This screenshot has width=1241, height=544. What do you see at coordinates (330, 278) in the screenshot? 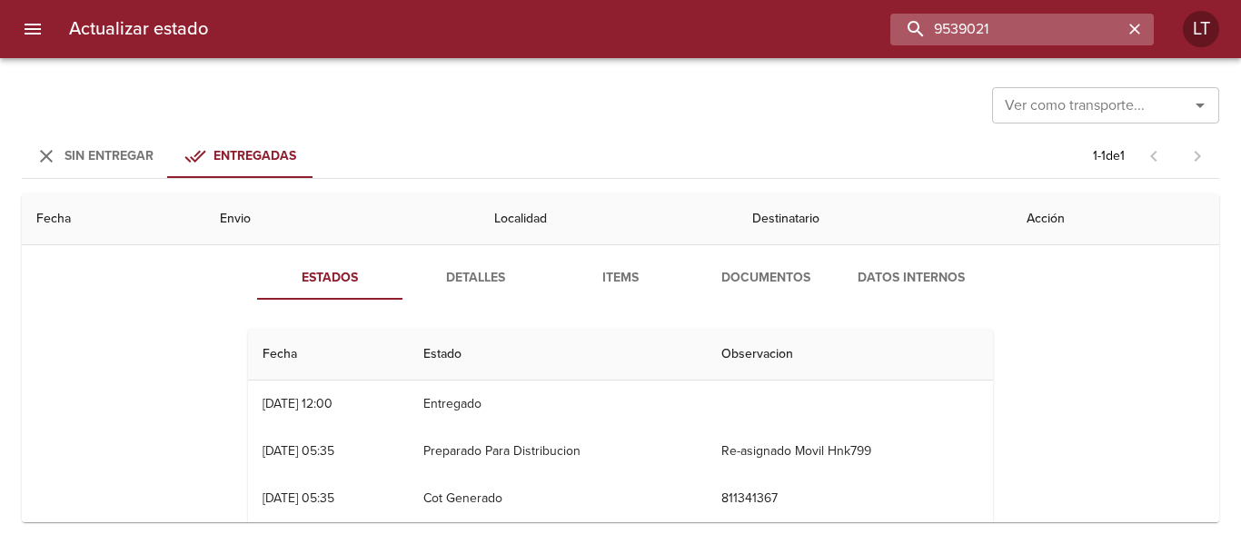
I see `span: Estados` at bounding box center [330, 278].